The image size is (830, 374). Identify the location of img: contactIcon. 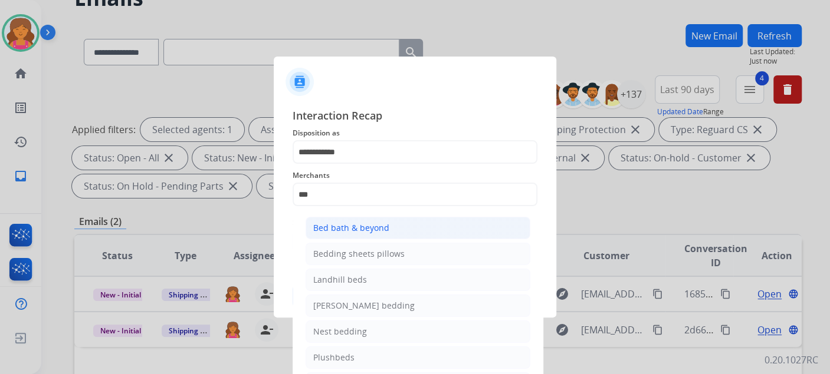
(300, 82).